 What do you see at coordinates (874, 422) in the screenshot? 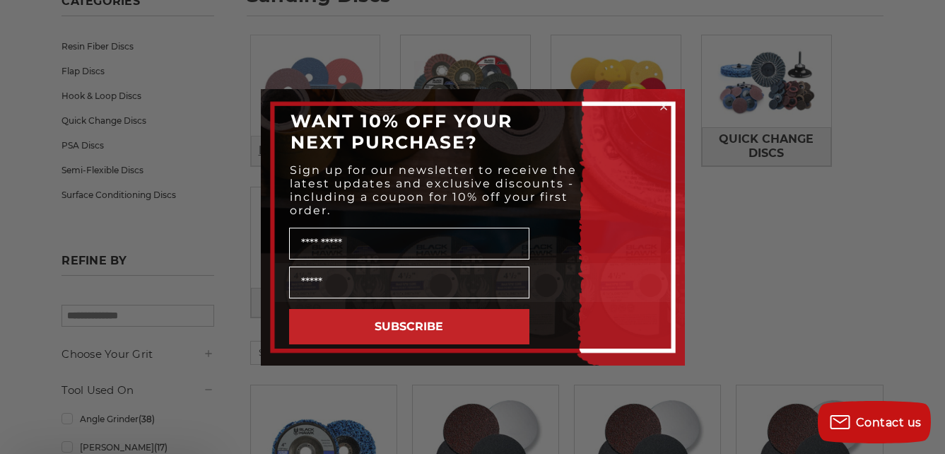
I see `button: Contact us` at bounding box center [874, 422].